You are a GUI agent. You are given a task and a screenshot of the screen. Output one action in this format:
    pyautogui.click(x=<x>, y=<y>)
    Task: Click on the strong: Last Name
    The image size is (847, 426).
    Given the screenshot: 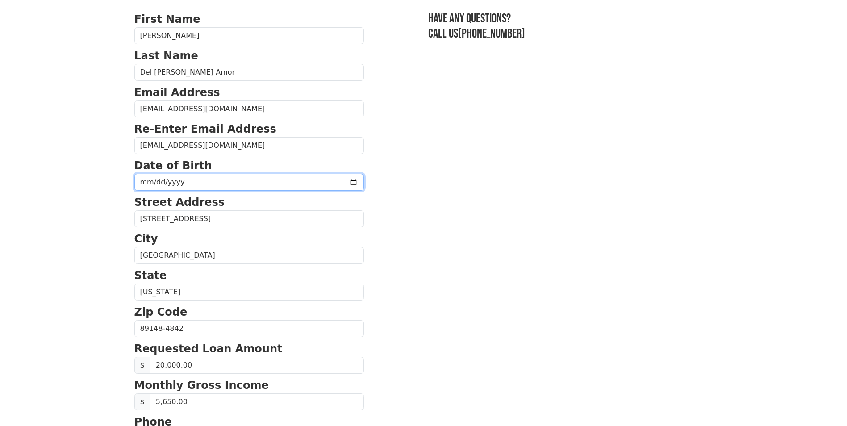 What is the action you would take?
    pyautogui.click(x=166, y=56)
    